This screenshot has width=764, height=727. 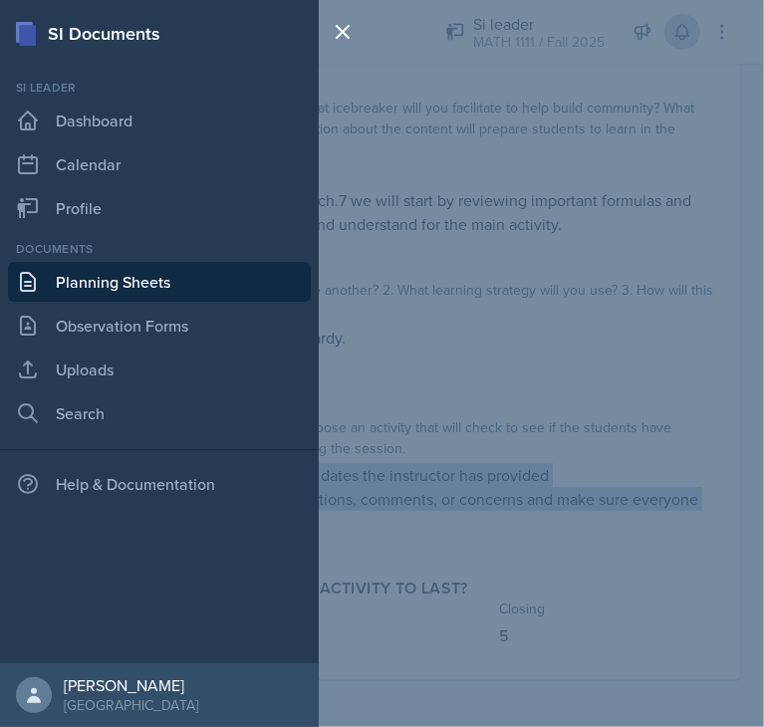 I want to click on div: Documents, so click(x=159, y=249).